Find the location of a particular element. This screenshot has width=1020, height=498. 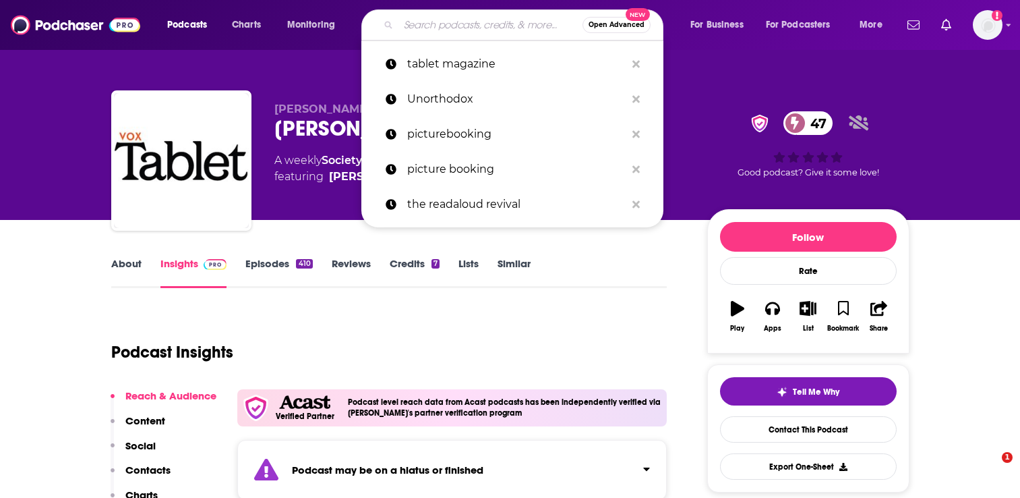

a: Lists is located at coordinates (469, 272).